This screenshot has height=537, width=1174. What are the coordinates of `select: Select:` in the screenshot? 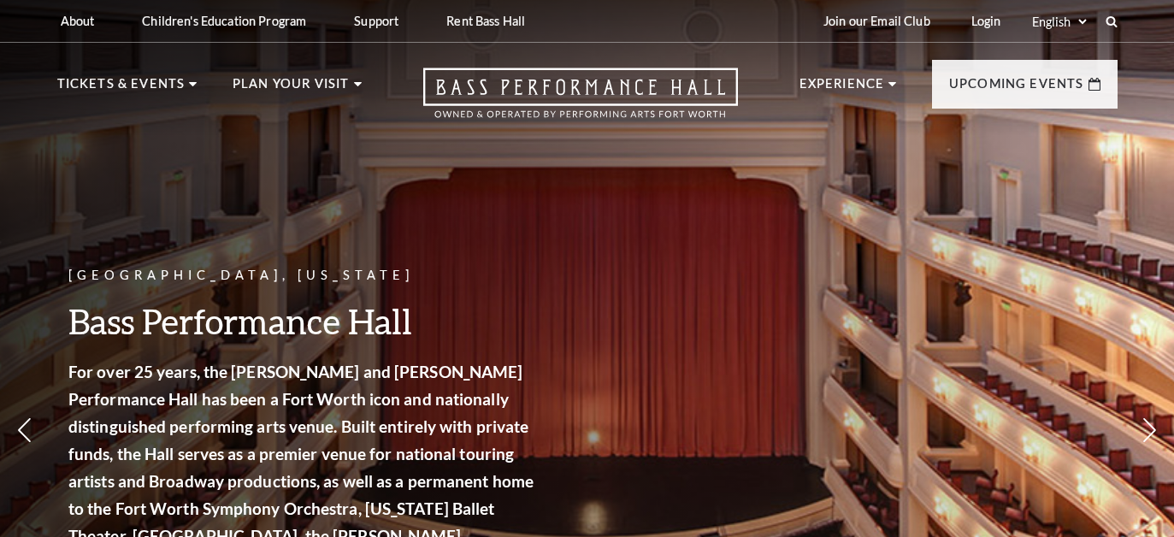 It's located at (1059, 21).